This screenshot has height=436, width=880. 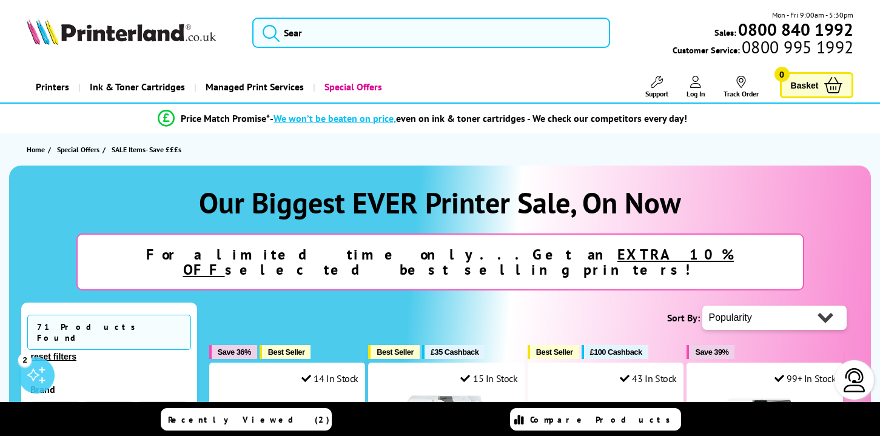 What do you see at coordinates (615, 352) in the screenshot?
I see `button: £100 Cashback` at bounding box center [615, 352].